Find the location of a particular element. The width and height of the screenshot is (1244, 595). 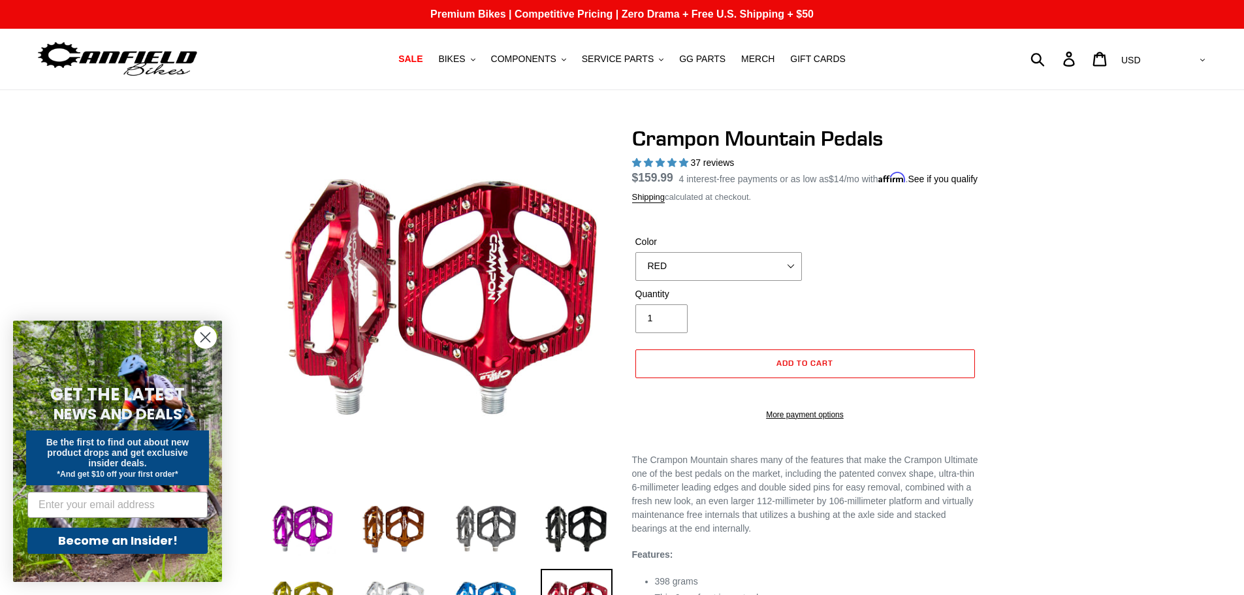

a: More payment options is located at coordinates (805, 415).